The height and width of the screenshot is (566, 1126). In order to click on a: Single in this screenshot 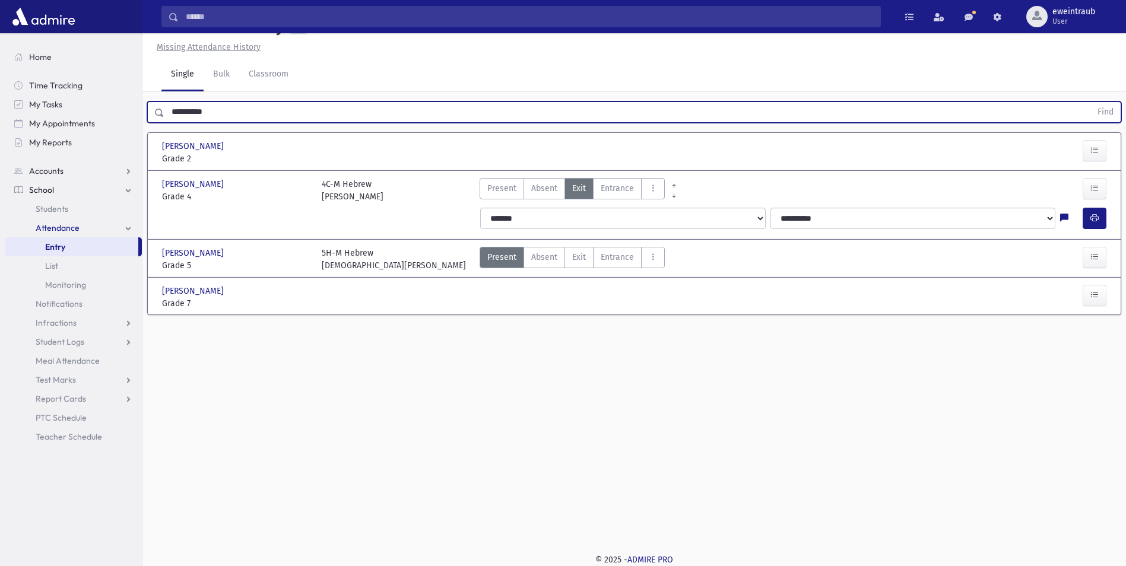, I will do `click(182, 75)`.